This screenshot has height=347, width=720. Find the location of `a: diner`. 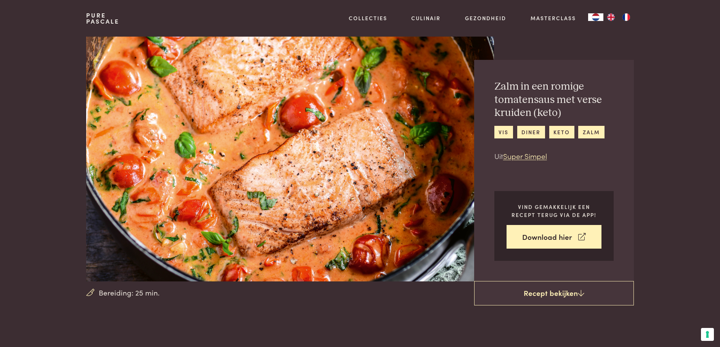

a: diner is located at coordinates (531, 132).